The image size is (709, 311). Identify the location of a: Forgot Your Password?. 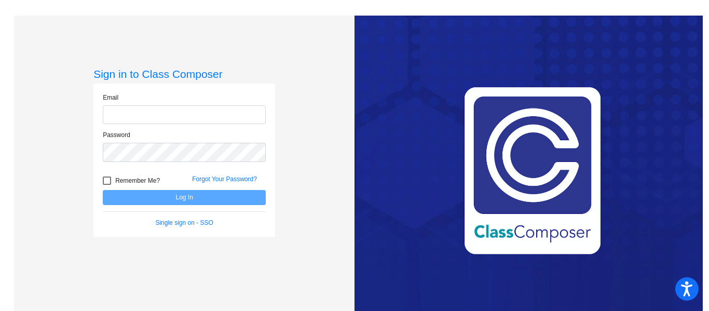
(224, 179).